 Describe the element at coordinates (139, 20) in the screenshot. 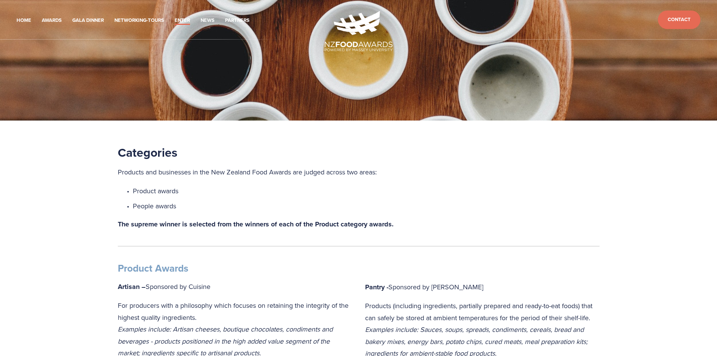

I see `a: Networking-Tours` at that location.